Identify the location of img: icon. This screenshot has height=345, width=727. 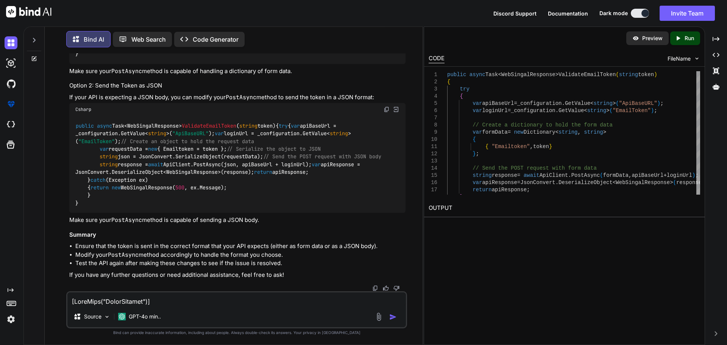
(393, 317).